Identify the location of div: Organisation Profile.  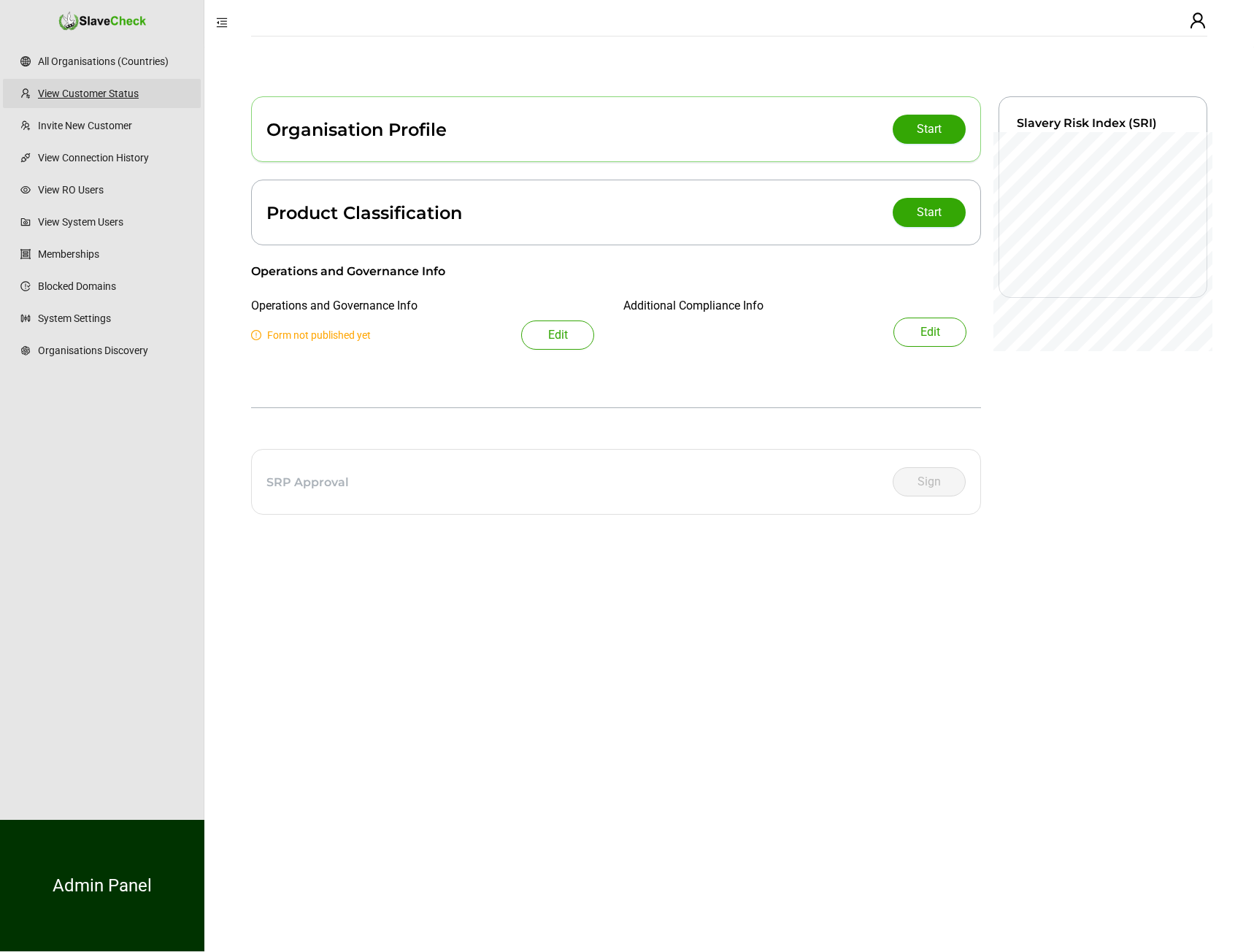
(356, 130).